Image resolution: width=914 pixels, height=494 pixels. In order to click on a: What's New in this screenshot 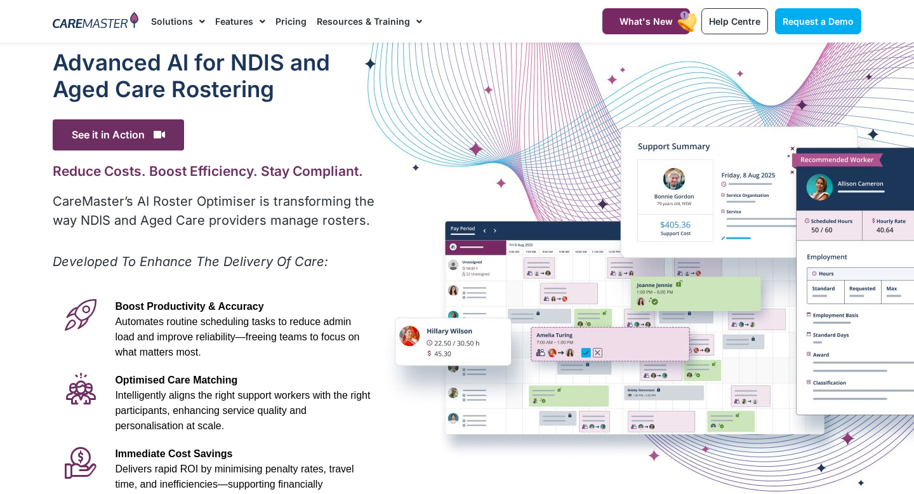, I will do `click(646, 21)`.